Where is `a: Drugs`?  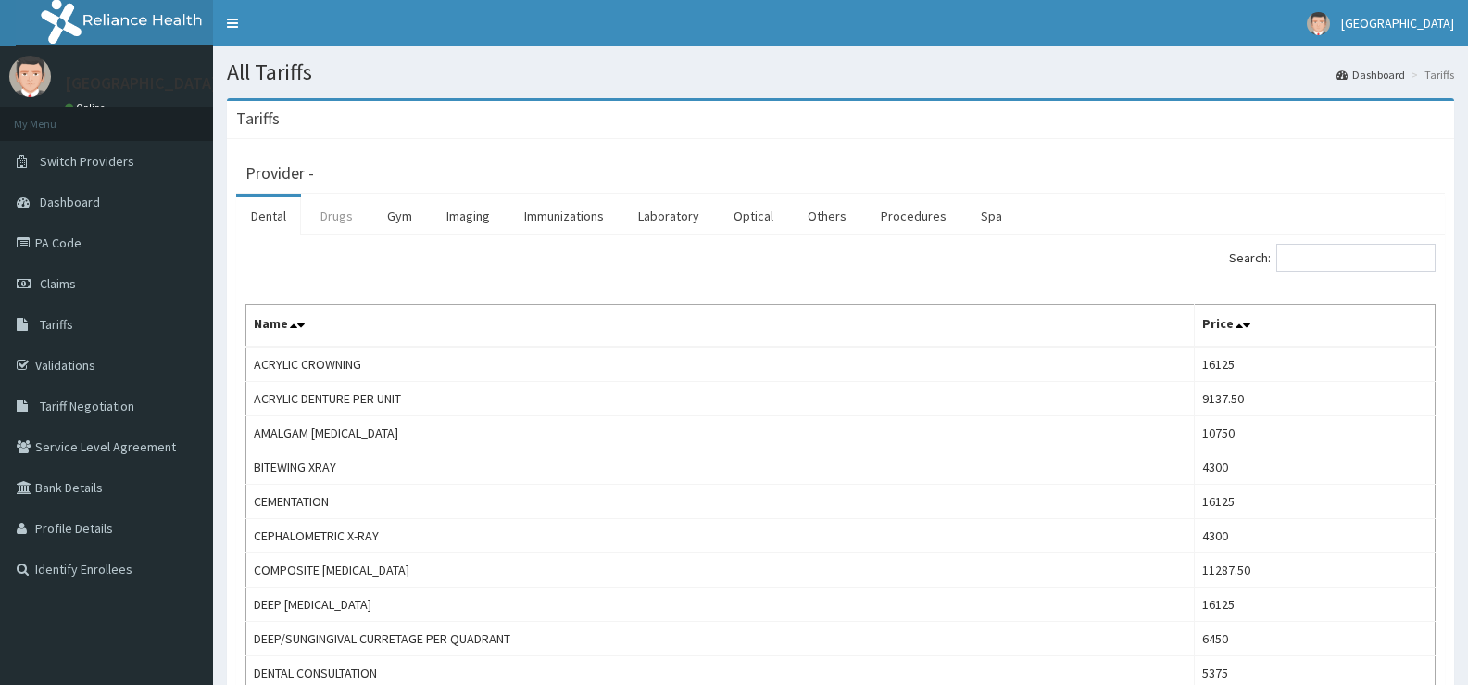 a: Drugs is located at coordinates (336, 216).